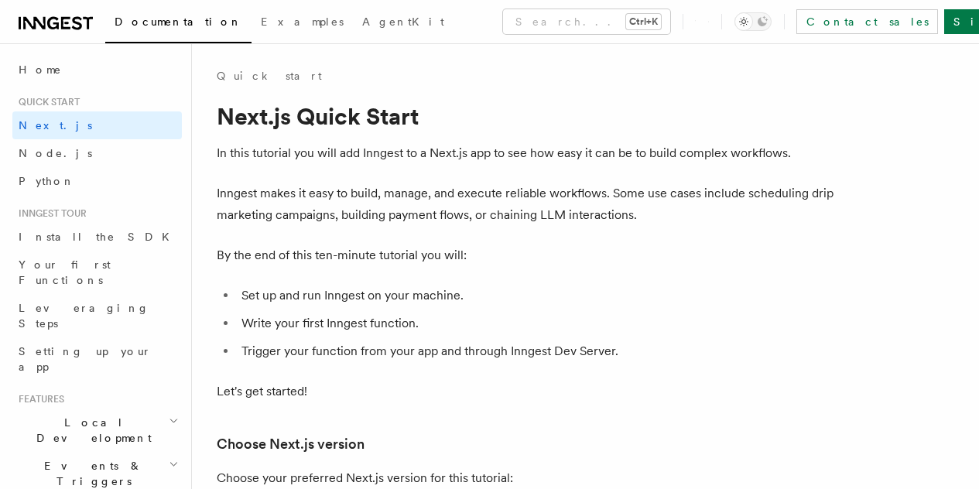 This screenshot has width=979, height=489. I want to click on button: Toggle dark mode, so click(753, 22).